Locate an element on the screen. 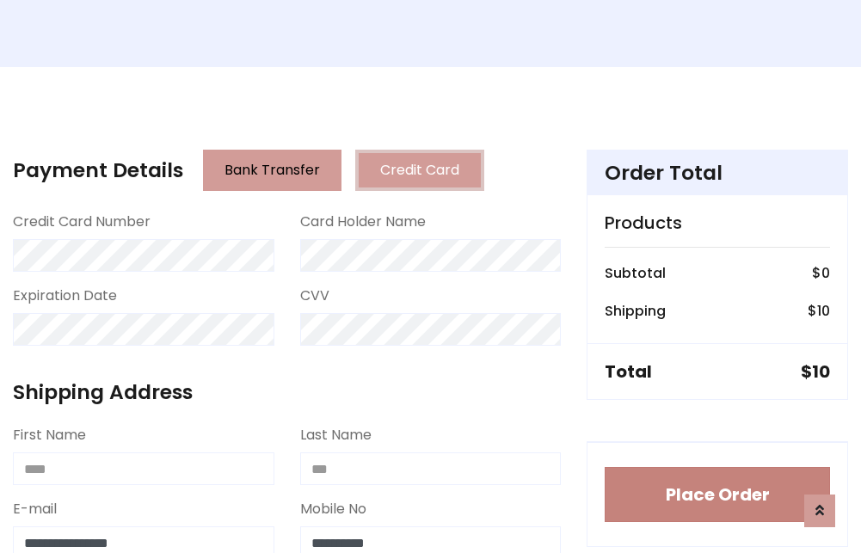 The height and width of the screenshot is (553, 861). h4: Shipping Address is located at coordinates (286, 392).